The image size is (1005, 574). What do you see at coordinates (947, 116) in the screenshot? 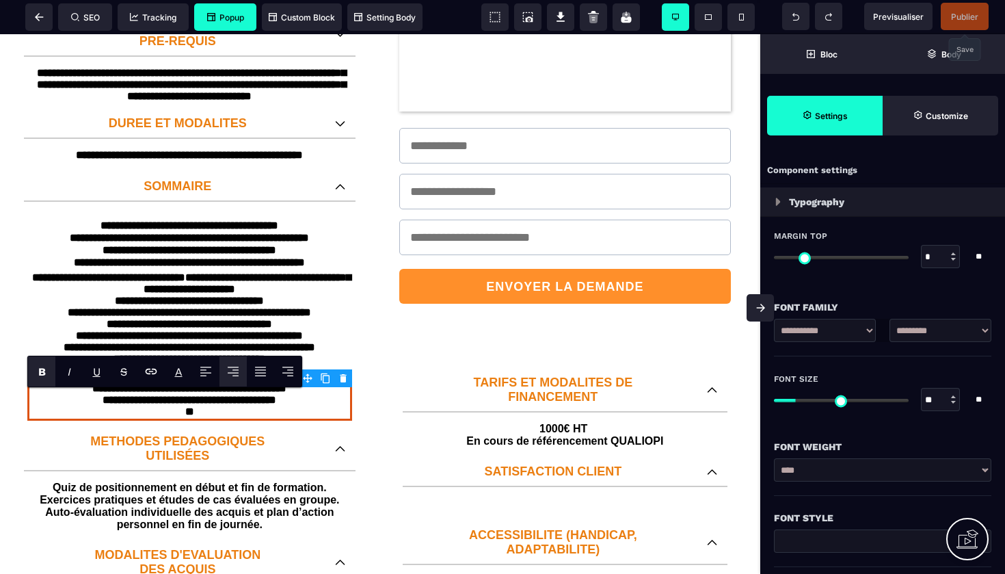
I see `strong: Customize` at bounding box center [947, 116].